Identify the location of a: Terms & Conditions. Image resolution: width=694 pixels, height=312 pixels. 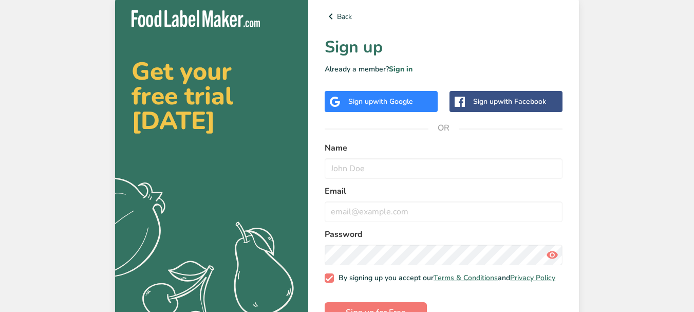
(465, 277).